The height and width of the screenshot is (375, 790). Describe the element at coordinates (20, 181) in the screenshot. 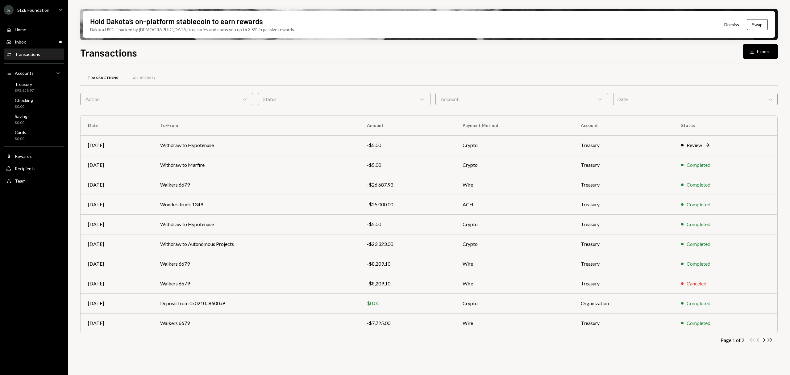

I see `div: Team` at that location.